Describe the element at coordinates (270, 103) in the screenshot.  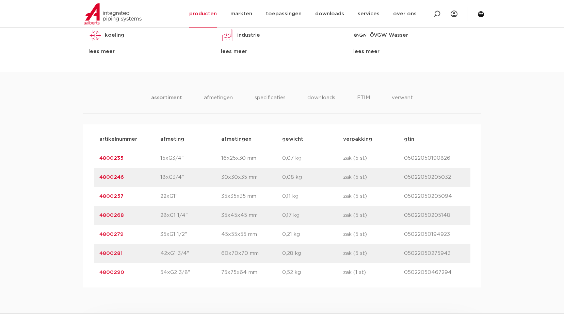
I see `li: specificaties` at that location.